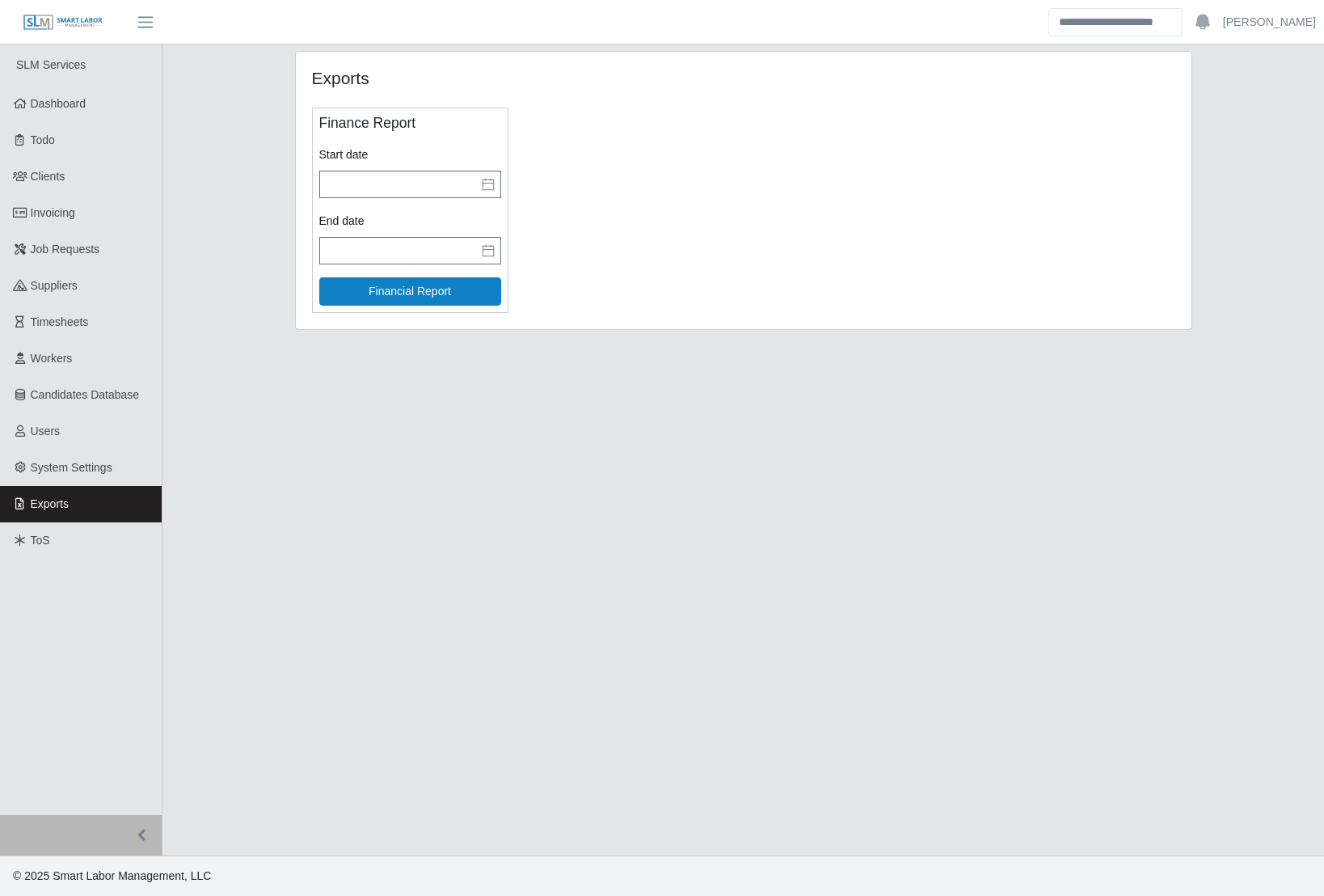  Describe the element at coordinates (53, 213) in the screenshot. I see `span: Invoicing` at that location.